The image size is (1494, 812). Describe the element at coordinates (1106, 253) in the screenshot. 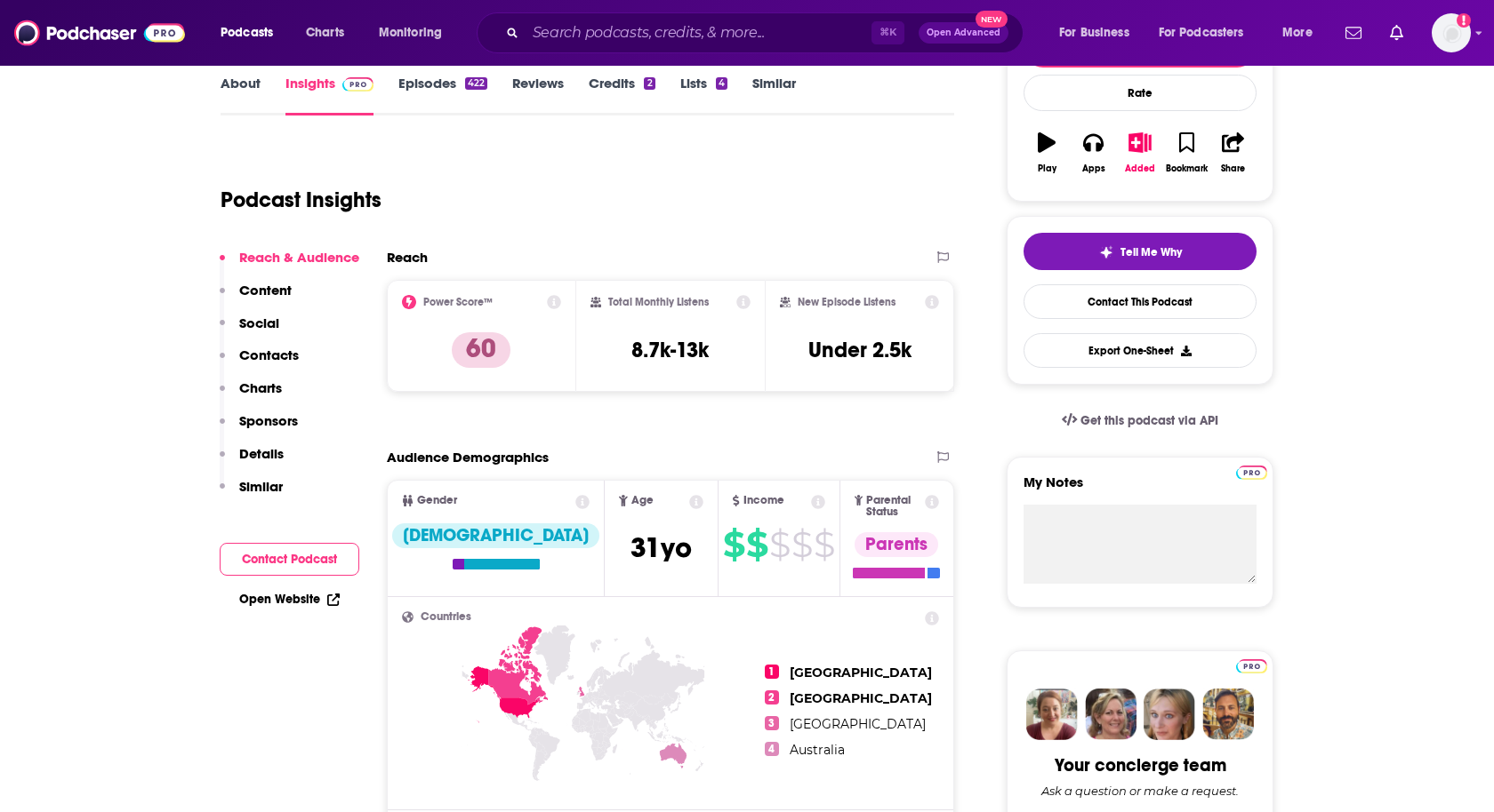

I see `img: tell me why sparkle` at that location.